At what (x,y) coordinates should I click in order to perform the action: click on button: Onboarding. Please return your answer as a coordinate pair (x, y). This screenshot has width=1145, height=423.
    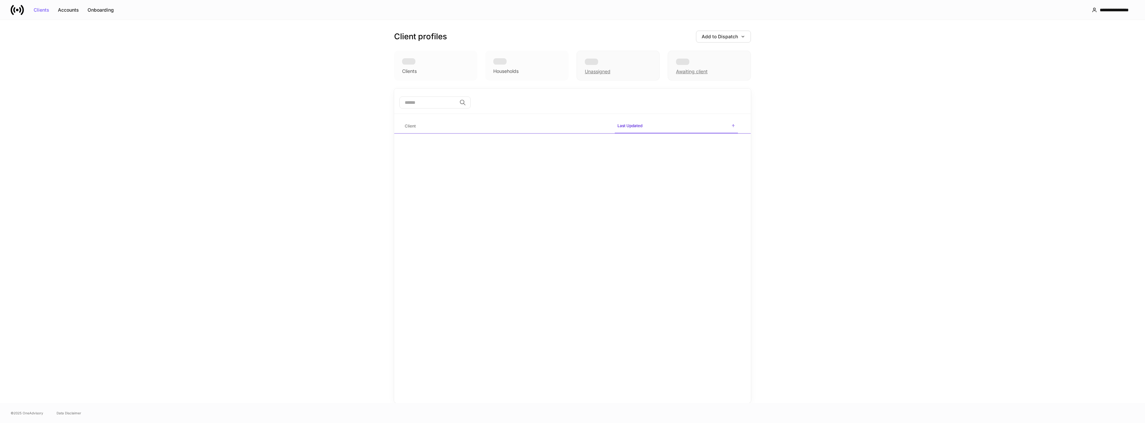
    Looking at the image, I should click on (101, 10).